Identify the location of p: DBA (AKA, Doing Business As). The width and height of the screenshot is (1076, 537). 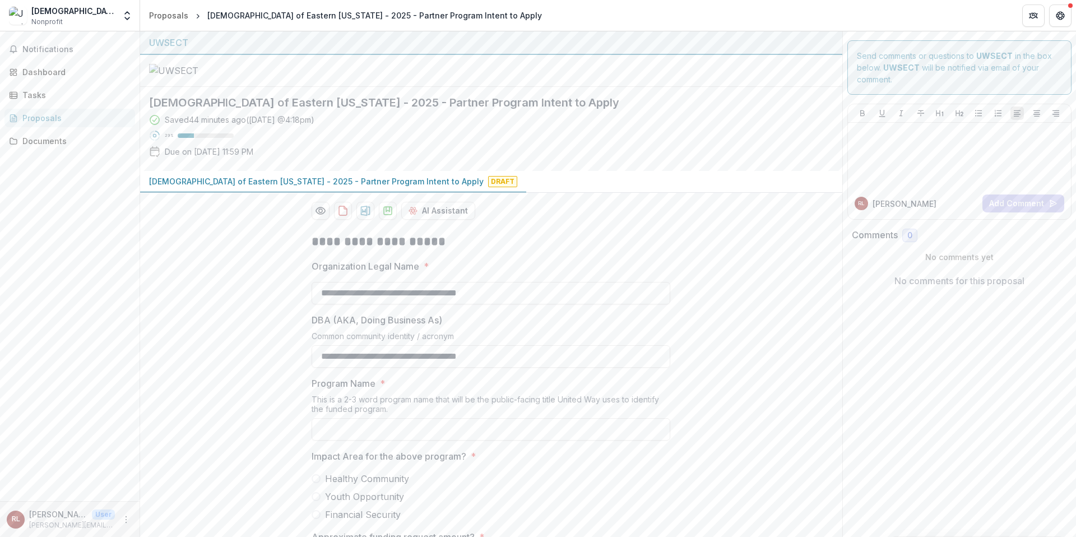
(377, 320).